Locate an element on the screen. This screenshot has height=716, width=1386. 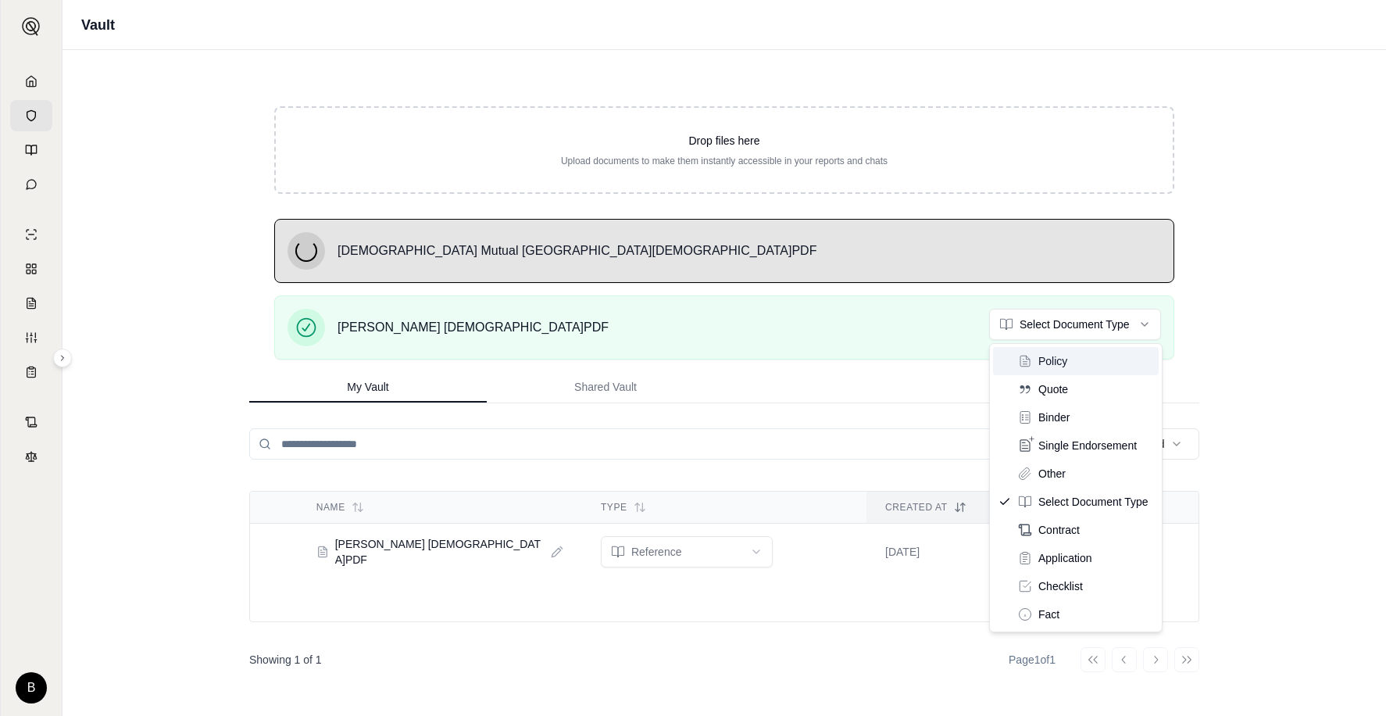
span: Other is located at coordinates (1052, 474).